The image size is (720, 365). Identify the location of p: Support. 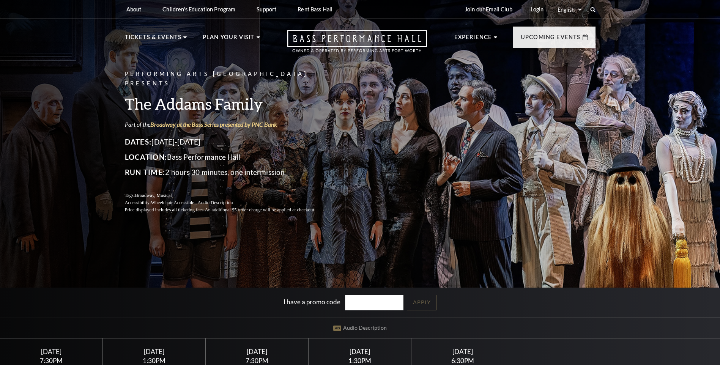
(266, 9).